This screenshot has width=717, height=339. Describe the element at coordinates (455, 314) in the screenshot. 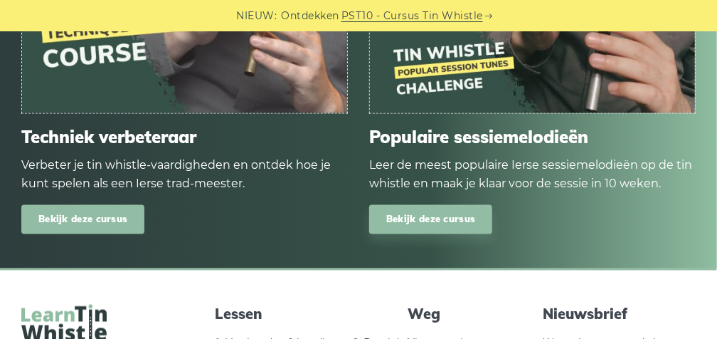

I see `span: Weg` at that location.